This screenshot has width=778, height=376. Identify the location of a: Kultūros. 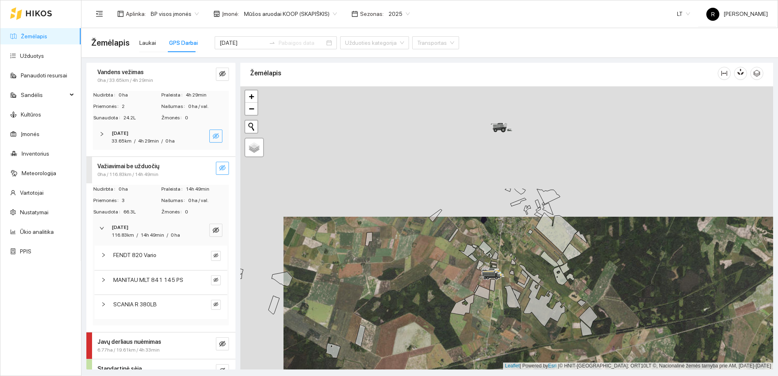
(31, 114).